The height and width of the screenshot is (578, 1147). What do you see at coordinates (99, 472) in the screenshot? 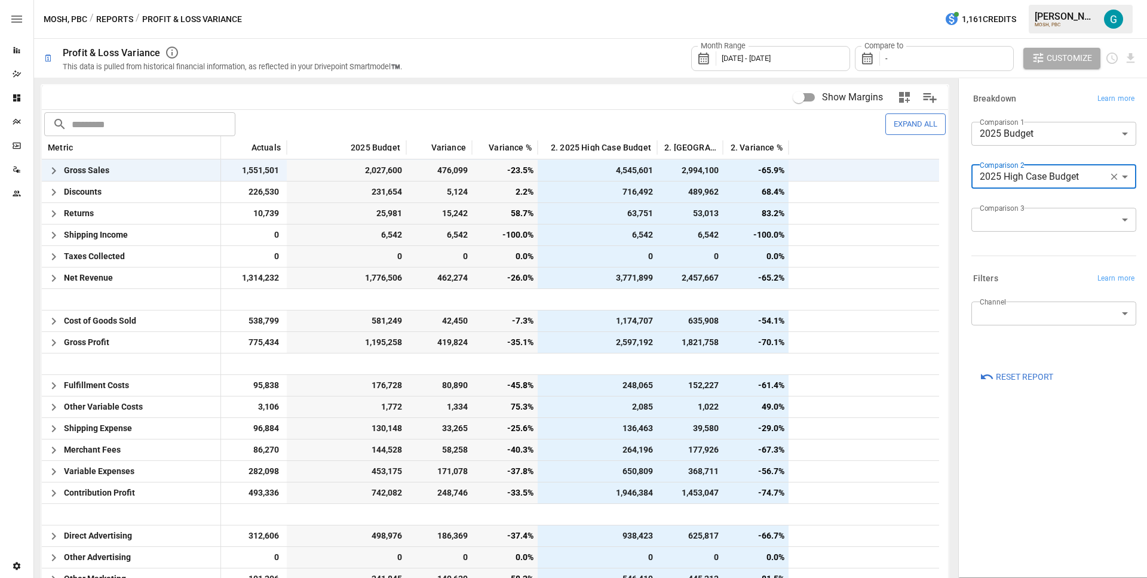
I see `span: Variable Expenses` at bounding box center [99, 472].